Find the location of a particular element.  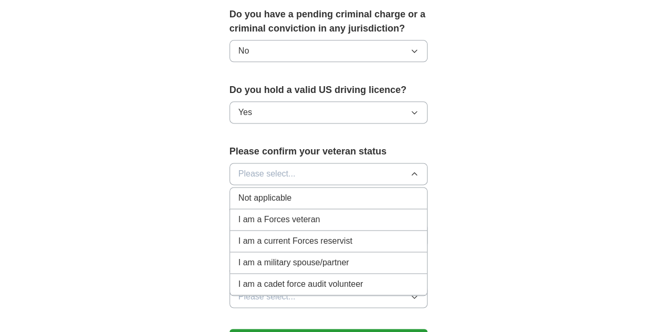

span: I am a Forces veteran is located at coordinates (279, 220).